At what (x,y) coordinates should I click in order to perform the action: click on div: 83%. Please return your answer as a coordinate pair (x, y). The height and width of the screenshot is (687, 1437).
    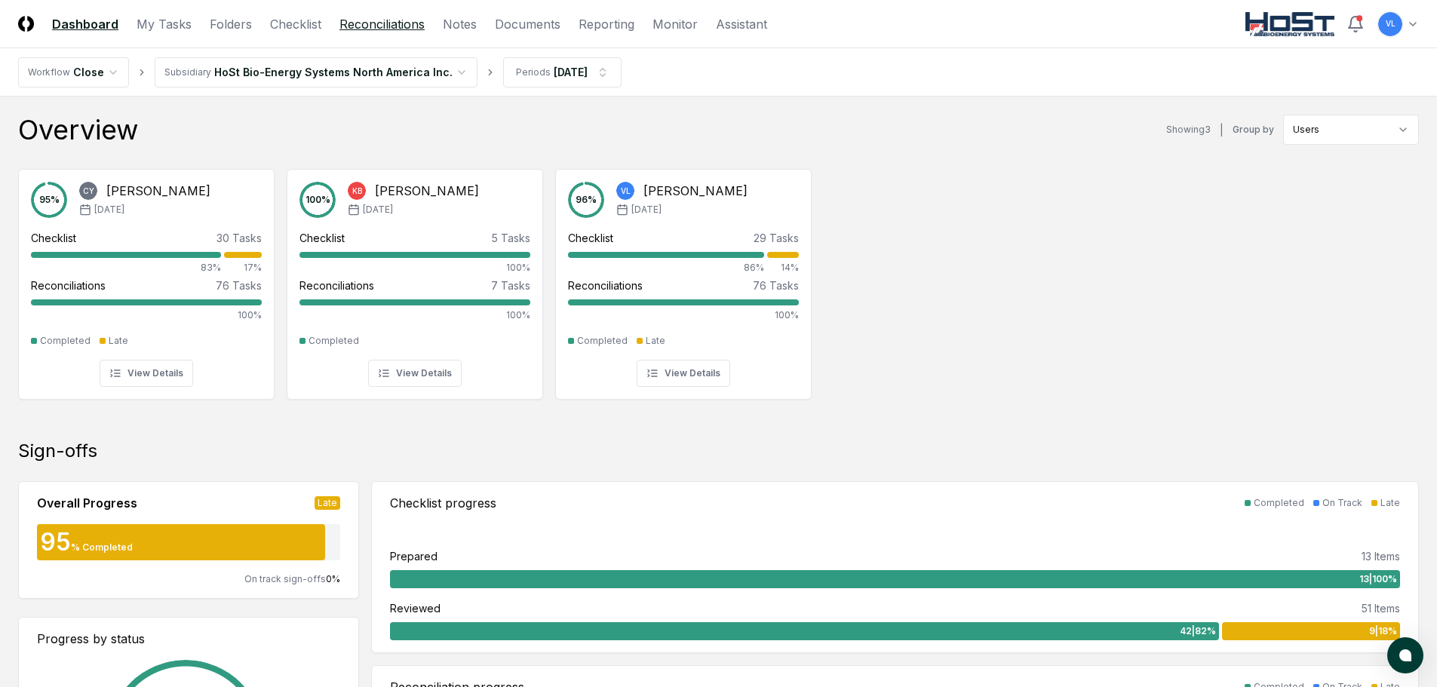
    Looking at the image, I should click on (126, 268).